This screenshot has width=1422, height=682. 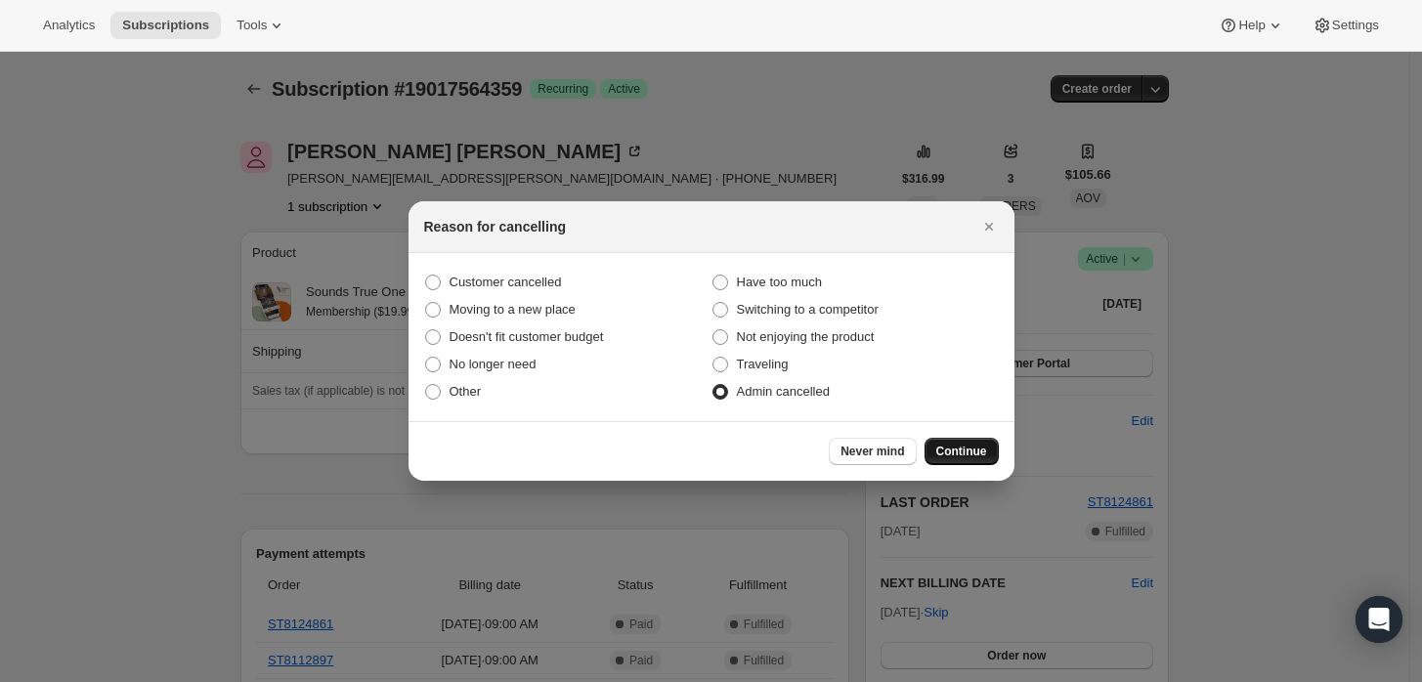 I want to click on button: Tools, so click(x=261, y=25).